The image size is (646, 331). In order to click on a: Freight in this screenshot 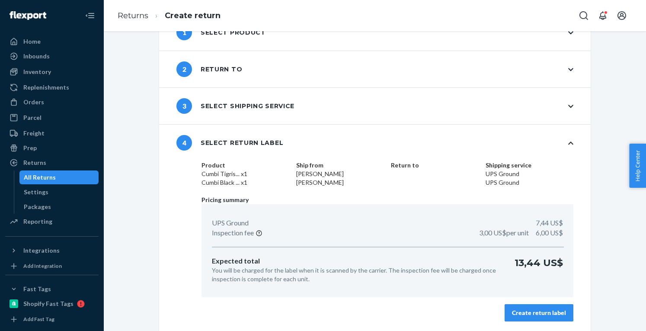, I will do `click(52, 133)`.